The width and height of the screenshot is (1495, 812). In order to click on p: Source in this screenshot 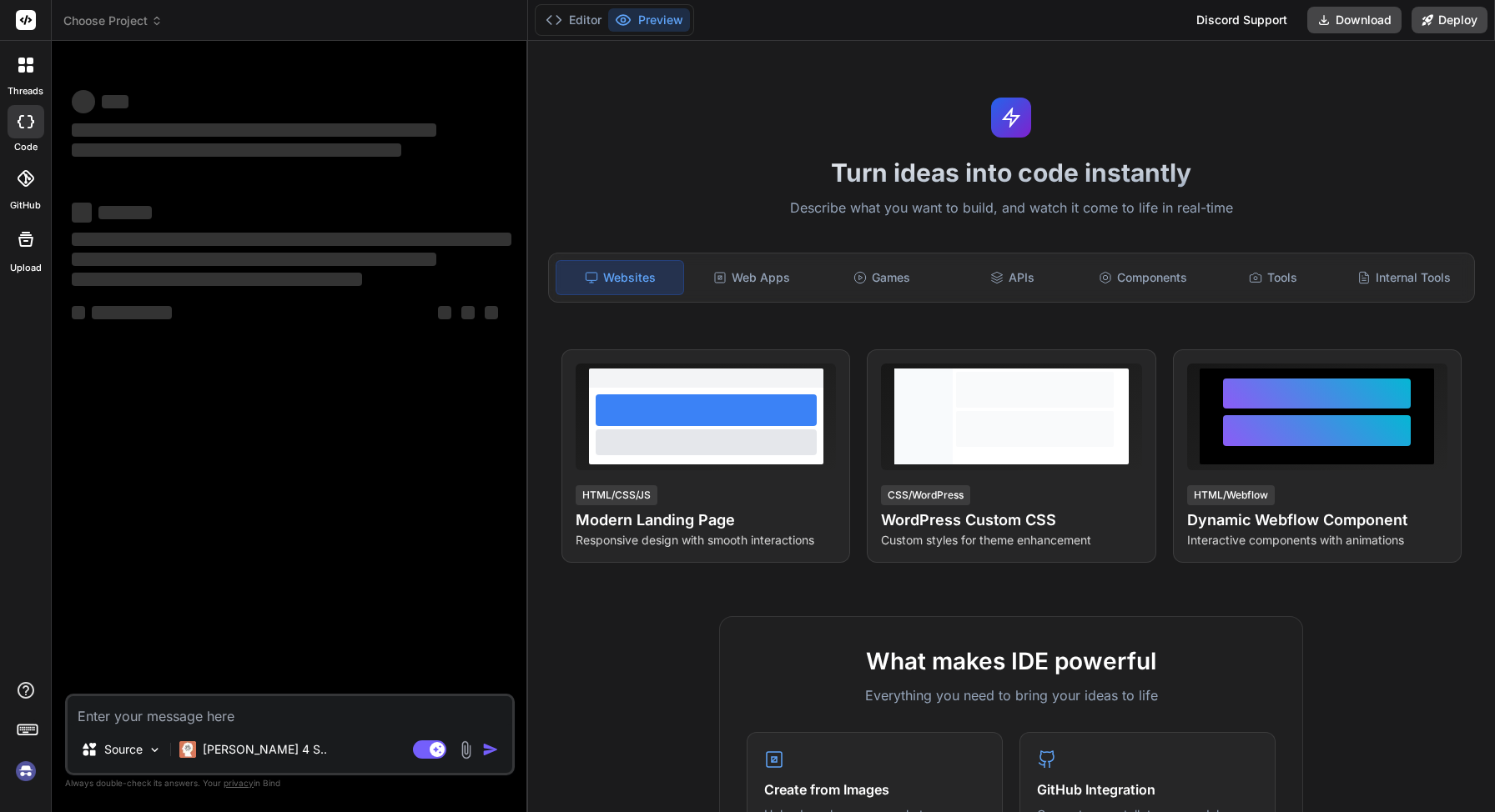, I will do `click(124, 750)`.